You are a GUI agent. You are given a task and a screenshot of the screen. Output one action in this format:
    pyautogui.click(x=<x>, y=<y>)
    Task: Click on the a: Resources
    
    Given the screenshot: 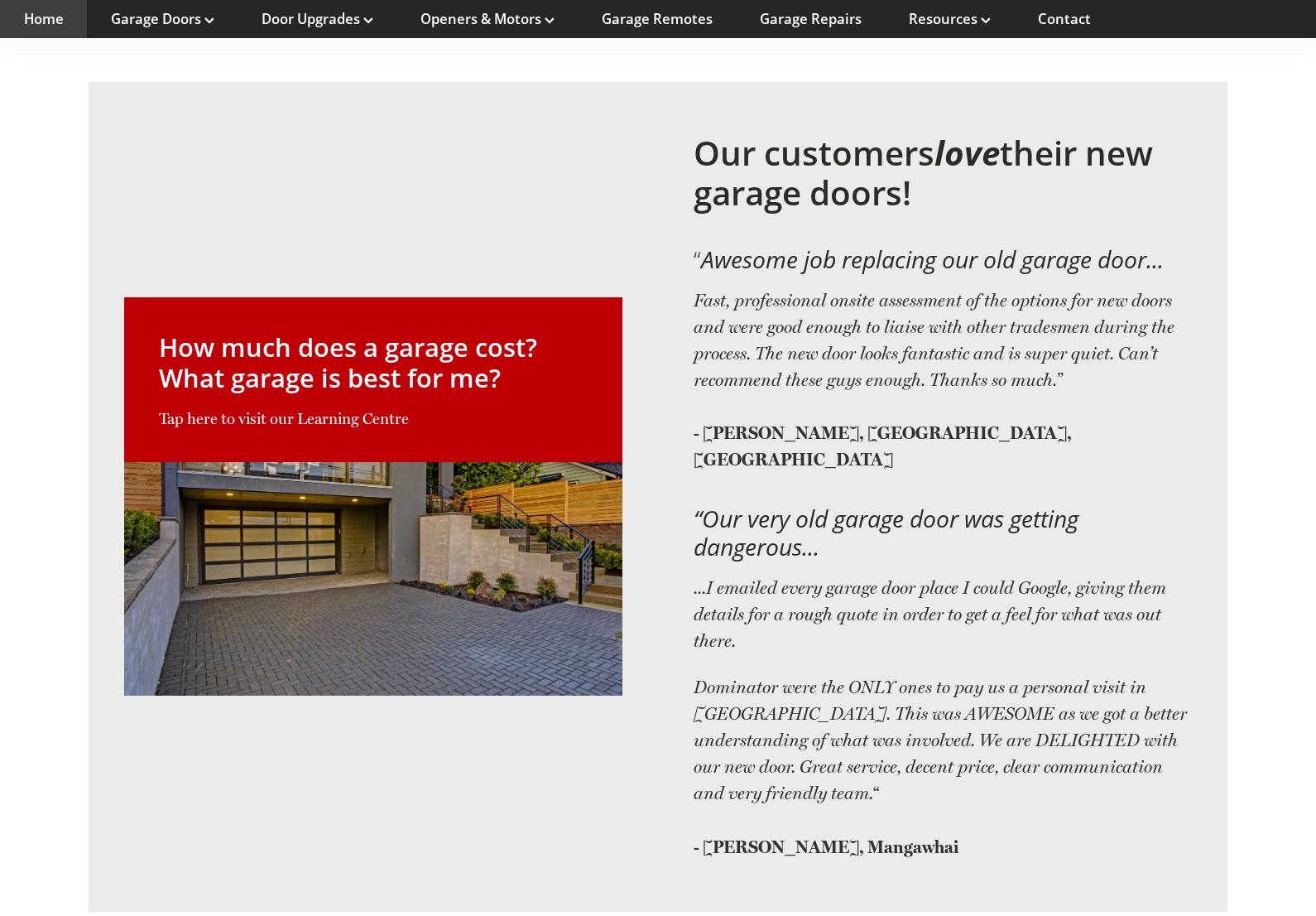 What is the action you would take?
    pyautogui.click(x=950, y=19)
    